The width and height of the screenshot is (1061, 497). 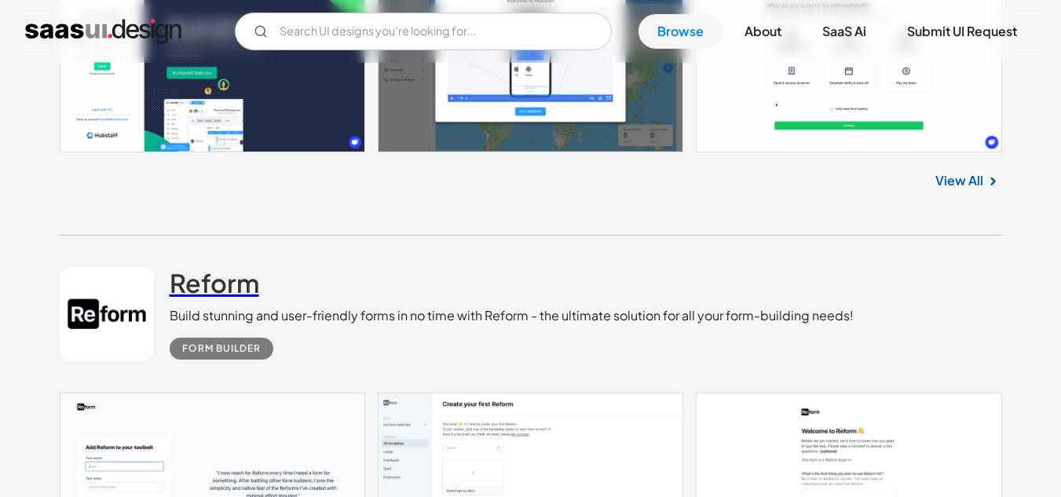 I want to click on form: Email Form, so click(x=423, y=31).